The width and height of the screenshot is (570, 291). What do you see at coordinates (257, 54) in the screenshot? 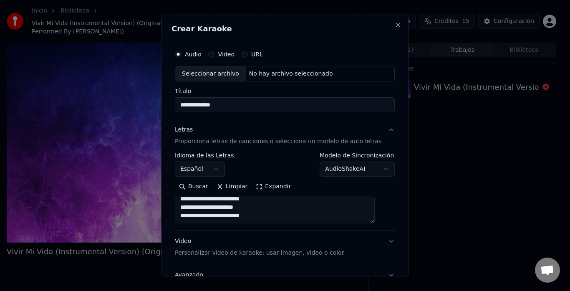
I see `label: URL` at bounding box center [257, 54].